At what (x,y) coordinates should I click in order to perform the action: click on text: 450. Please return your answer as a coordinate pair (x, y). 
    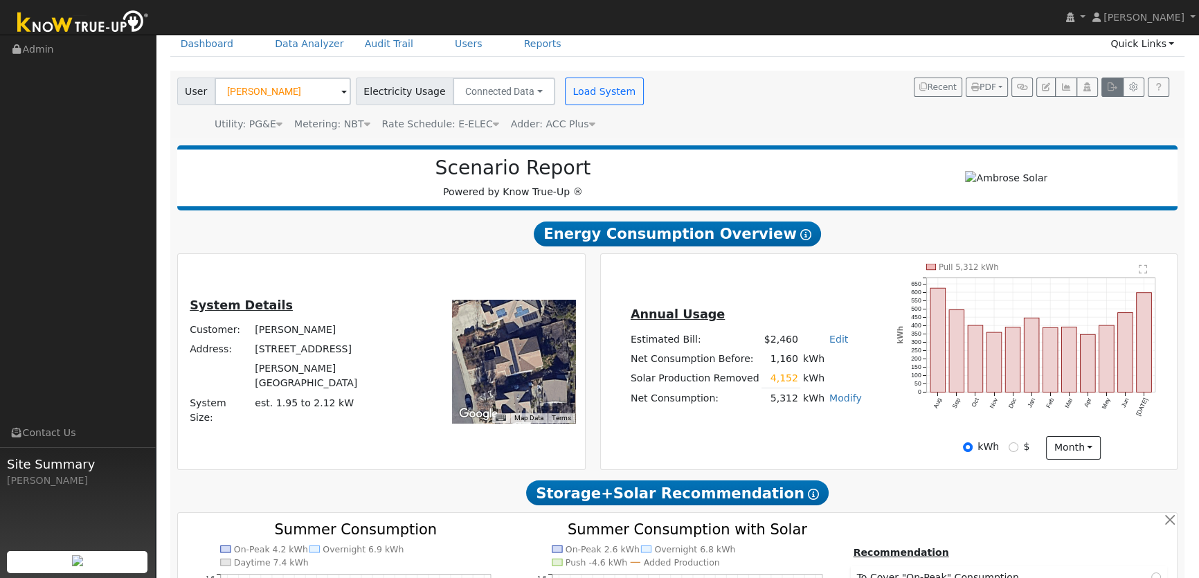
    Looking at the image, I should click on (916, 317).